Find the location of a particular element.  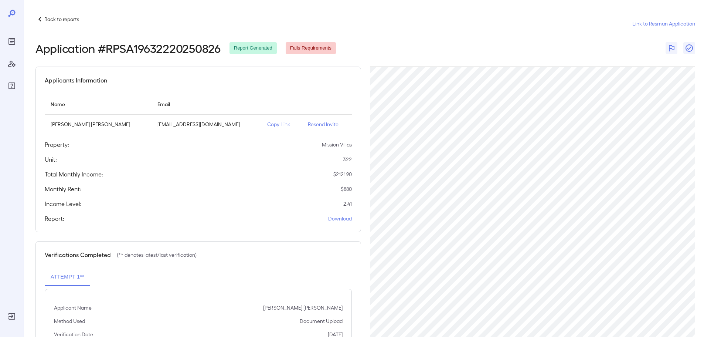

h5: Total Monthly Income: is located at coordinates (74, 174).